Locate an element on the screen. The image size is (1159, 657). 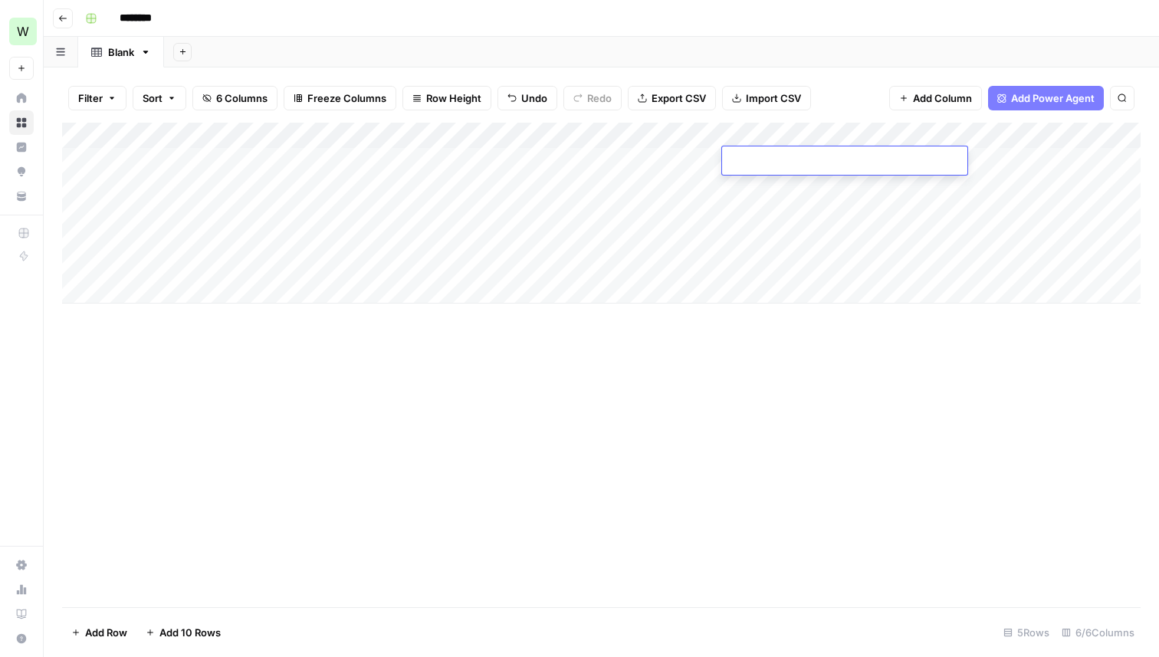
span: 6 Columns is located at coordinates (241, 98).